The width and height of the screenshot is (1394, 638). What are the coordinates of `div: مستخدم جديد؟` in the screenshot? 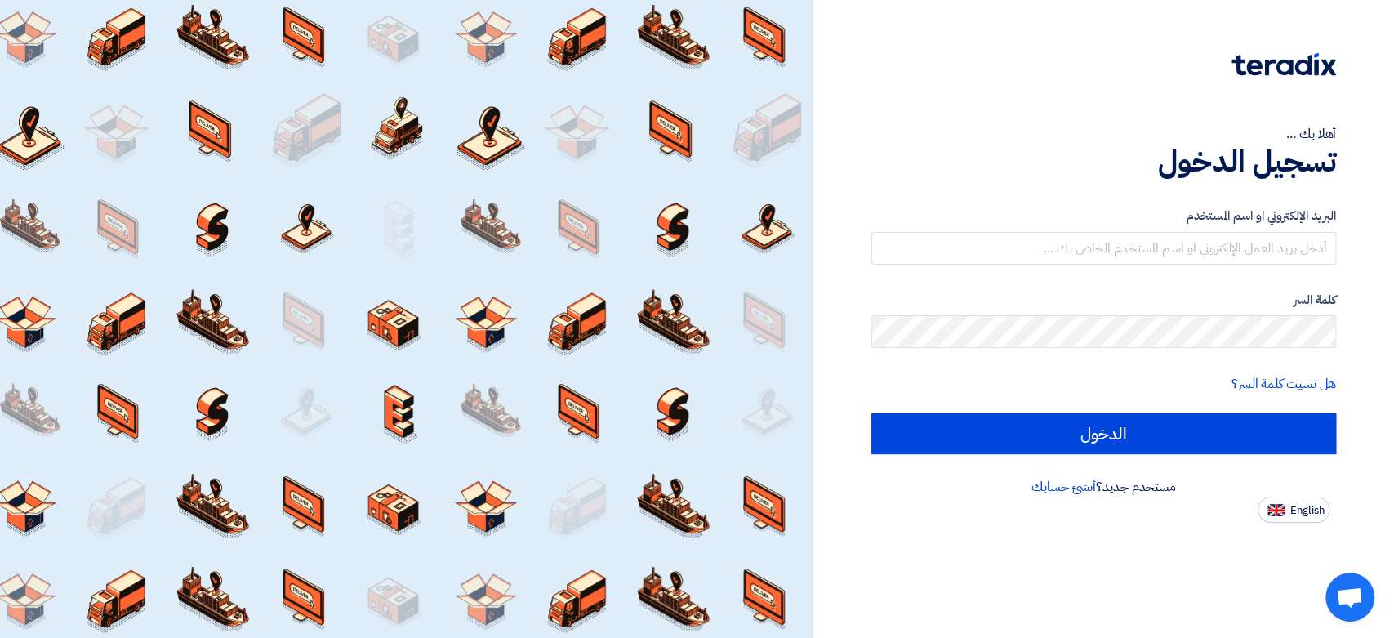 It's located at (1103, 487).